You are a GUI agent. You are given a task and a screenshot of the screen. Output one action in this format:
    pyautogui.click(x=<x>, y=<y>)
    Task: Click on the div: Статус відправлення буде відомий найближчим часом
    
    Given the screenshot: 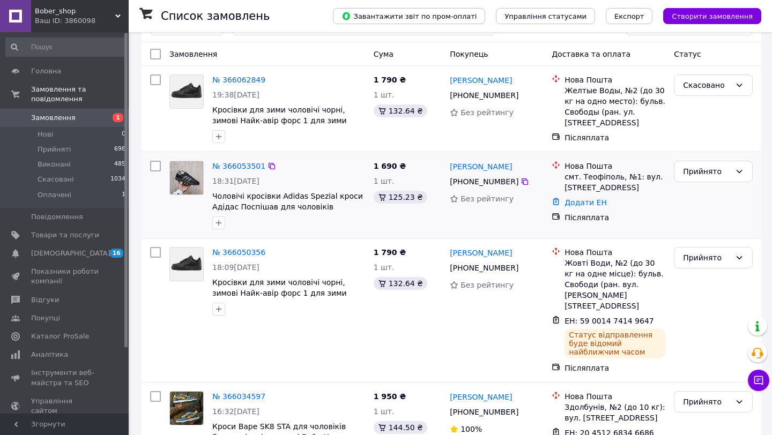 What is the action you would take?
    pyautogui.click(x=615, y=344)
    